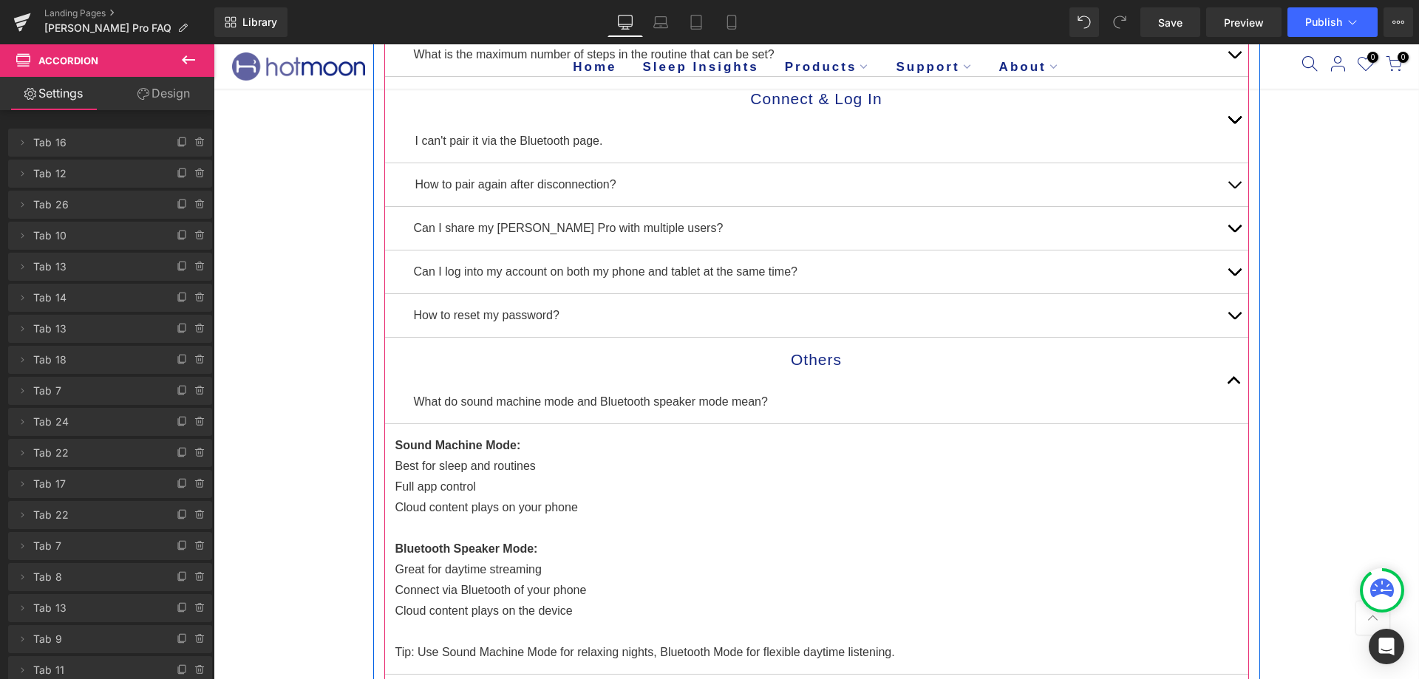 This screenshot has width=1419, height=679. What do you see at coordinates (1244, 22) in the screenshot?
I see `span: Preview` at bounding box center [1244, 22].